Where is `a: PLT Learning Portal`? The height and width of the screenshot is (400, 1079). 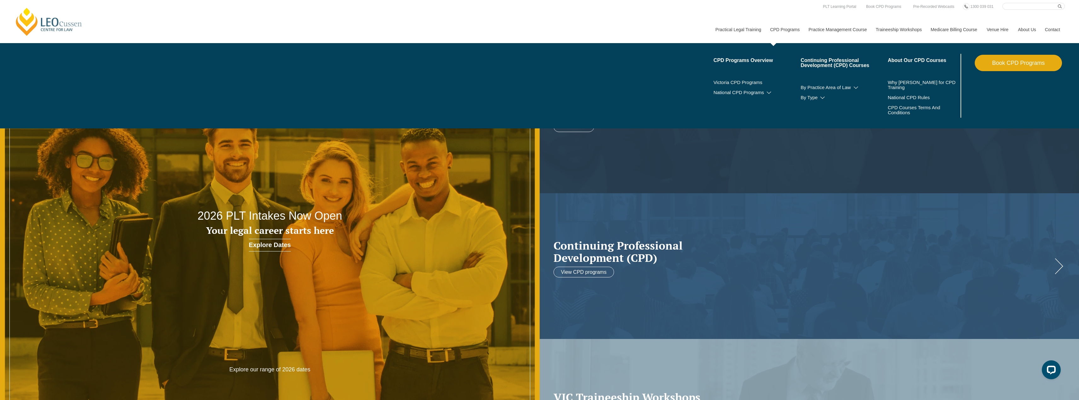 a: PLT Learning Portal is located at coordinates (839, 7).